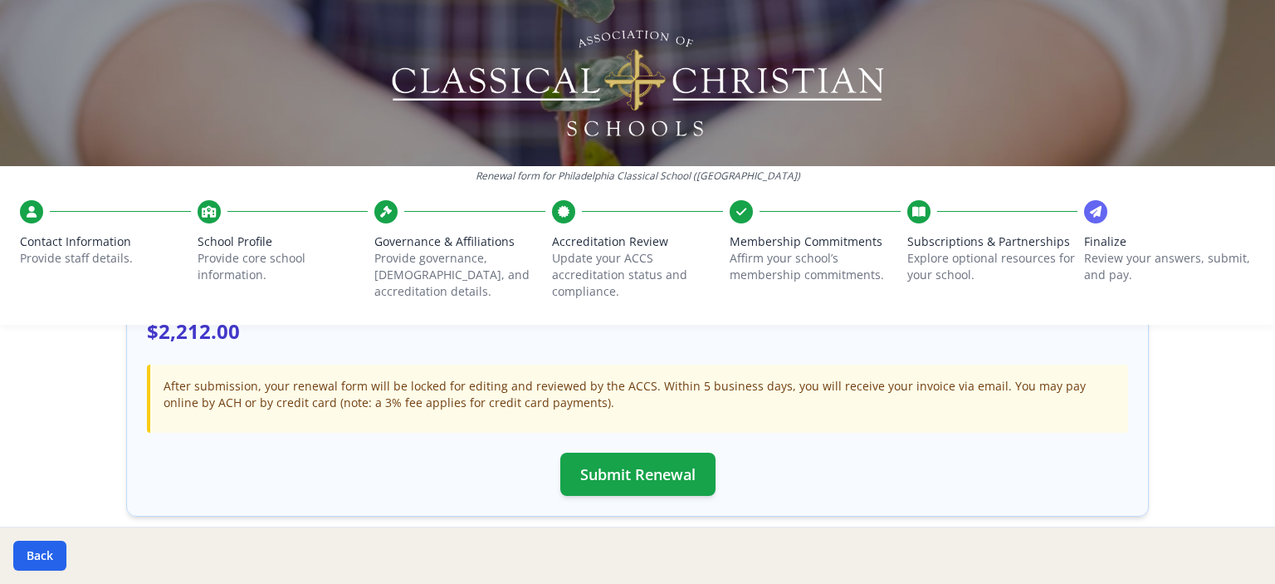  I want to click on span: Accreditation Review, so click(638, 242).